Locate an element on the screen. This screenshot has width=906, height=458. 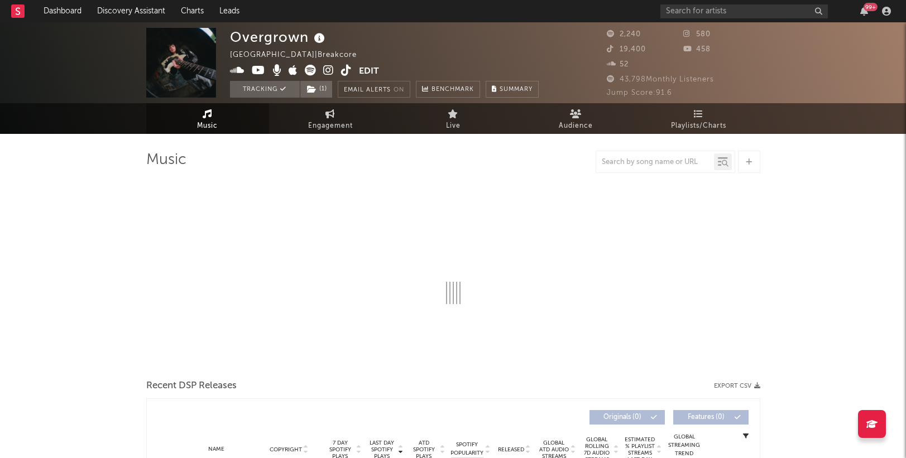
span: 43,798 Monthly Listeners is located at coordinates (661, 79).